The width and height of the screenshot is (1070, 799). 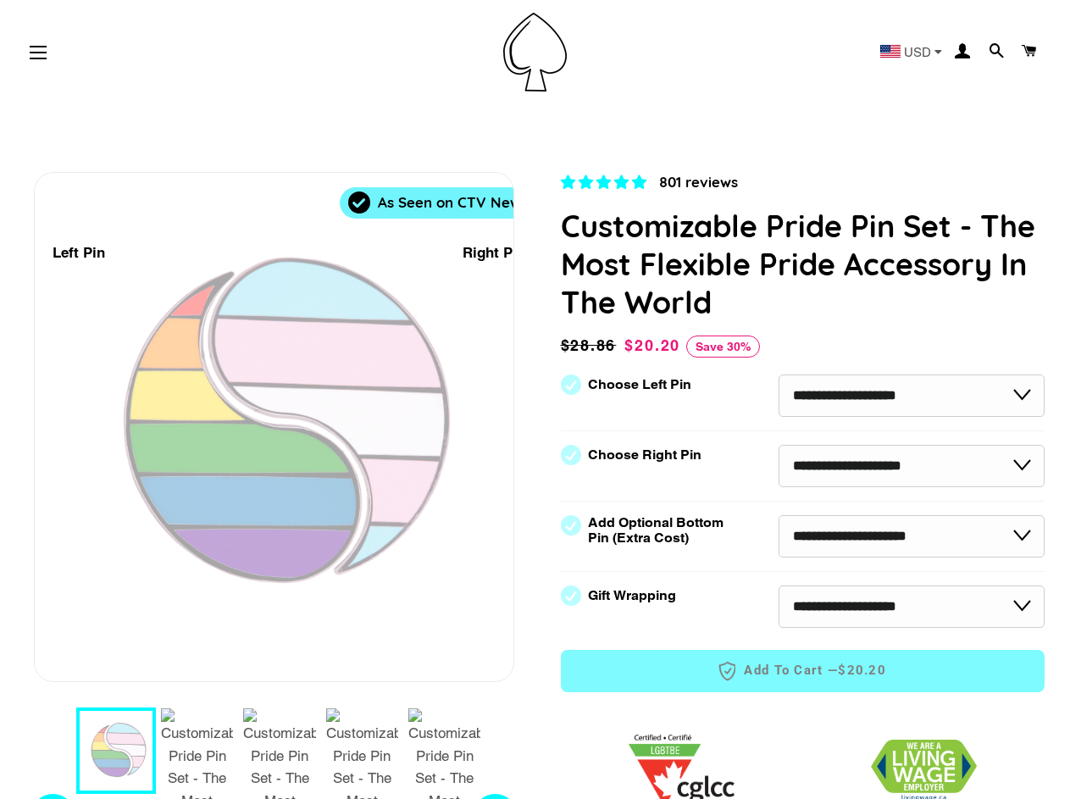 What do you see at coordinates (803, 263) in the screenshot?
I see `h1: Customizable Pride Pin Set - The Most Flexible Pride Accessory In The World` at bounding box center [803, 263].